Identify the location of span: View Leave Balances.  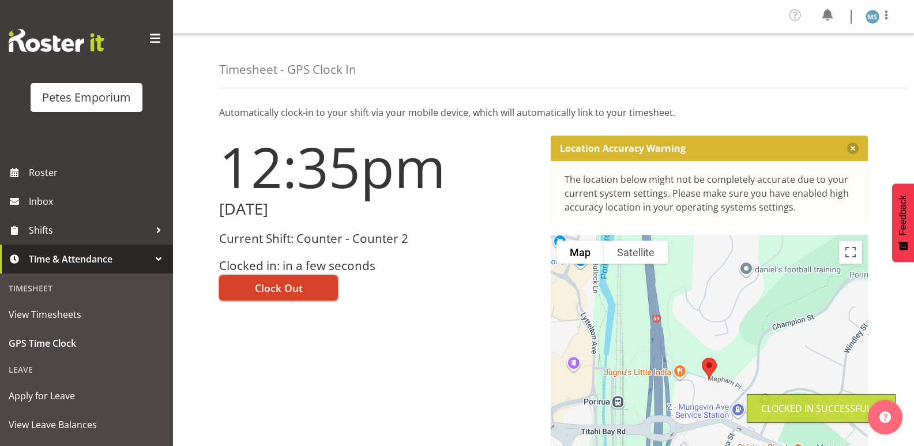
(86, 424).